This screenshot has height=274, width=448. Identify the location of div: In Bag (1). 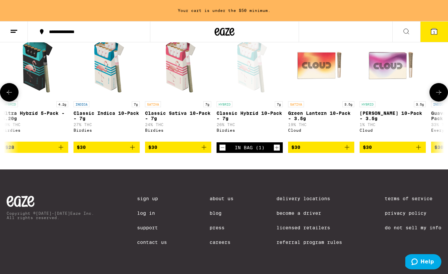
(250, 148).